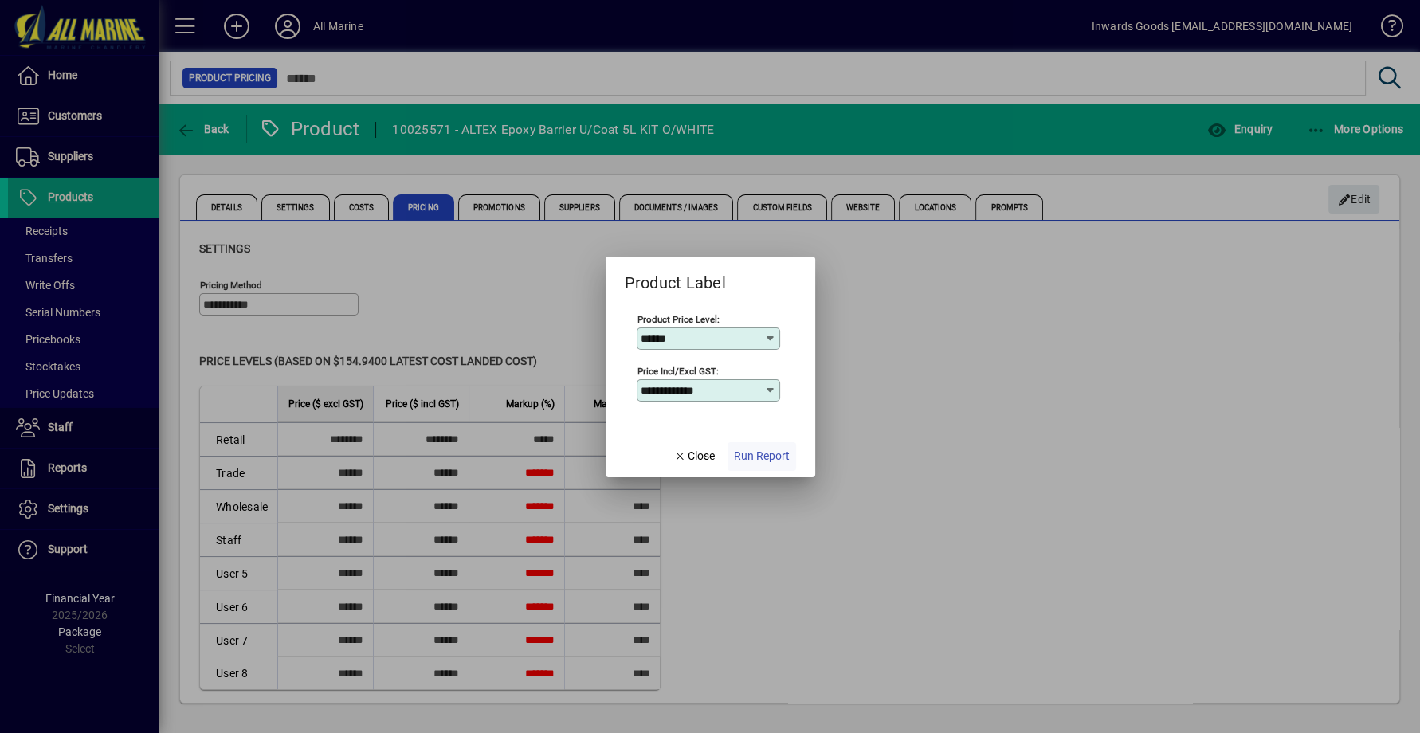 The image size is (1420, 733). I want to click on mat-label: Product Price Level:, so click(678, 319).